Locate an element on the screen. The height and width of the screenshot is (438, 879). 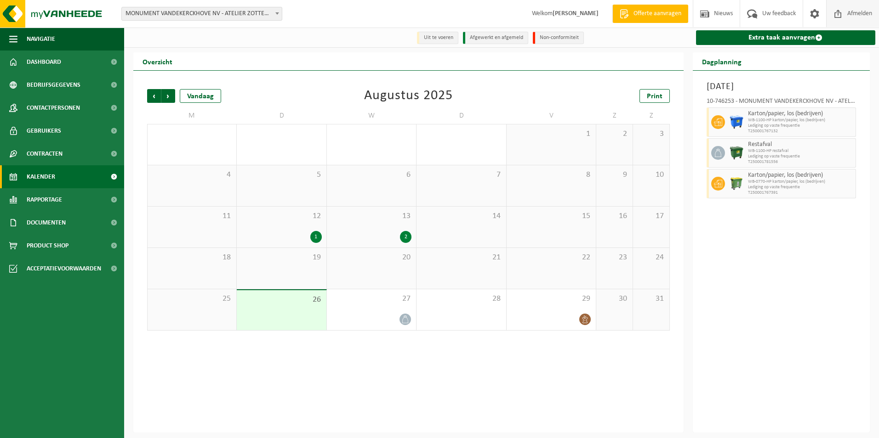
li: Uit te voeren is located at coordinates (437, 38).